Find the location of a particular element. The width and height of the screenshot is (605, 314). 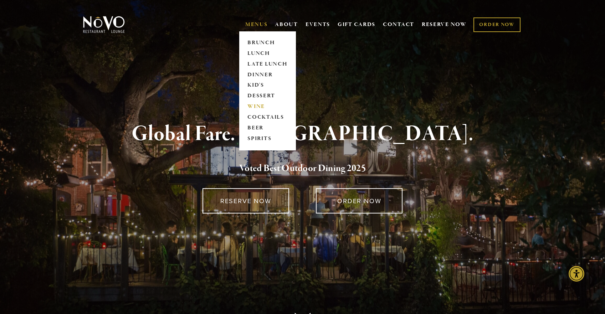

img: Novo Restaurant &amp; Lounge is located at coordinates (104, 25).